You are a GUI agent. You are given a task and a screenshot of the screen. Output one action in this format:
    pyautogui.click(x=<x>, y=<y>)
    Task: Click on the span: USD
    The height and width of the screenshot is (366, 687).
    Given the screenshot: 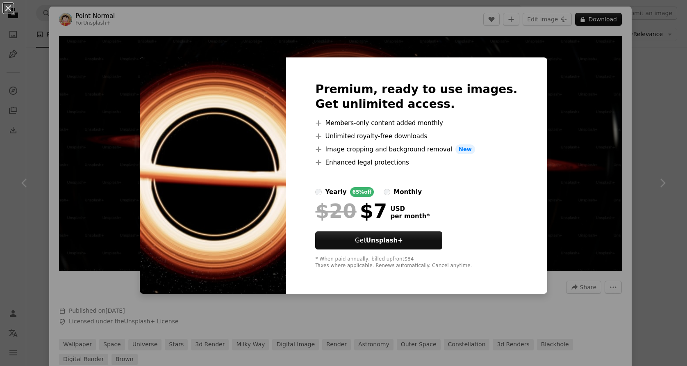 What is the action you would take?
    pyautogui.click(x=410, y=209)
    